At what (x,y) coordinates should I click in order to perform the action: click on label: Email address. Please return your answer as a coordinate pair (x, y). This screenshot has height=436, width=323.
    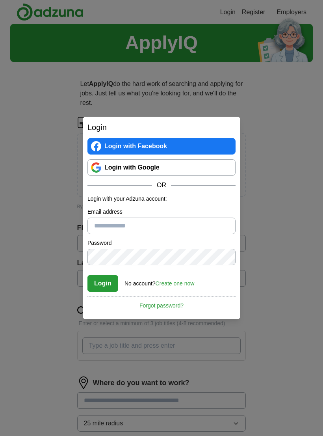
    Looking at the image, I should click on (162, 212).